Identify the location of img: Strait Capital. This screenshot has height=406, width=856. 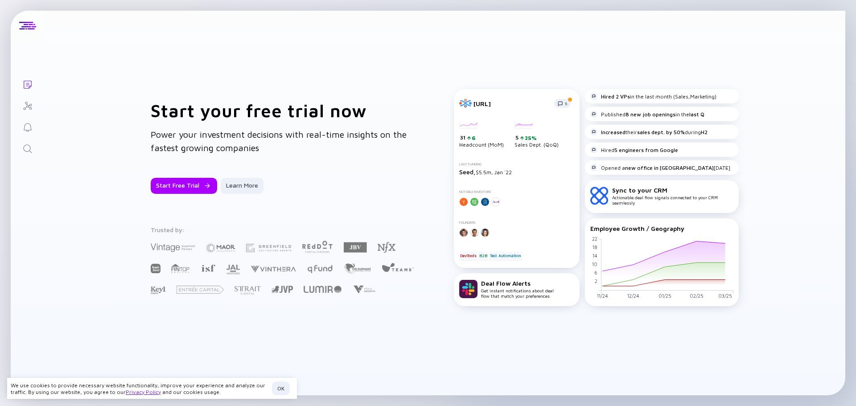
(247, 290).